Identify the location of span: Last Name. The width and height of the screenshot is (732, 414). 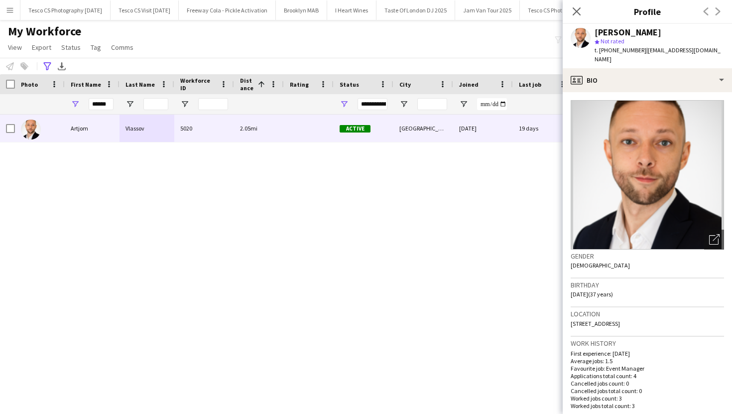
(140, 84).